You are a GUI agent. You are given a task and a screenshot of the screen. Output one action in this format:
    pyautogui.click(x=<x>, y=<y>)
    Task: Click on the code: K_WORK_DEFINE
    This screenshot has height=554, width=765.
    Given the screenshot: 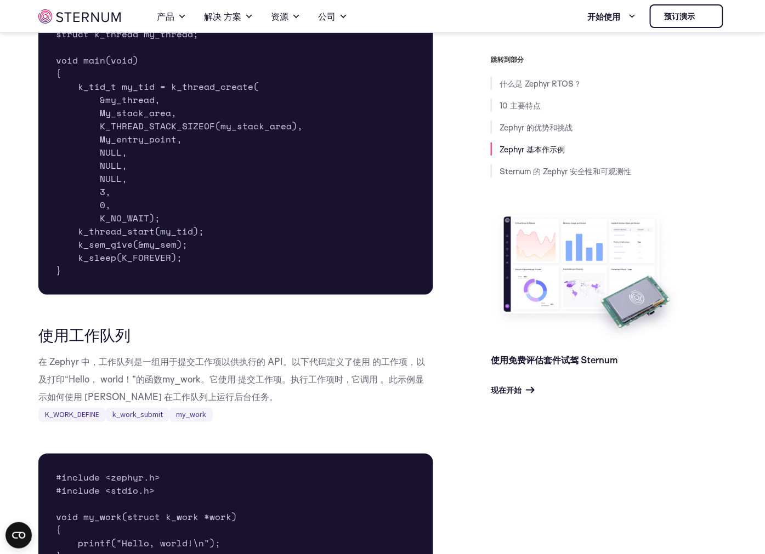 What is the action you would take?
    pyautogui.click(x=72, y=415)
    